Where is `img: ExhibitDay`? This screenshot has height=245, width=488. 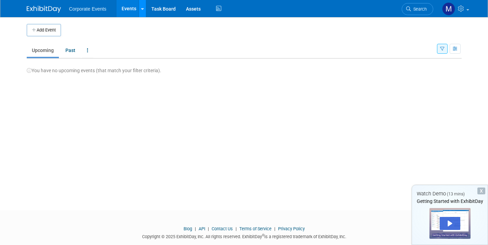
img: ExhibitDay is located at coordinates (44, 9).